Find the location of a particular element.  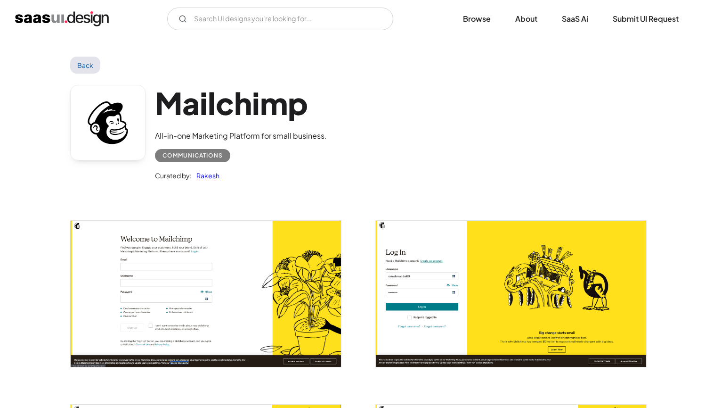

div: Curated by: is located at coordinates (173, 175).